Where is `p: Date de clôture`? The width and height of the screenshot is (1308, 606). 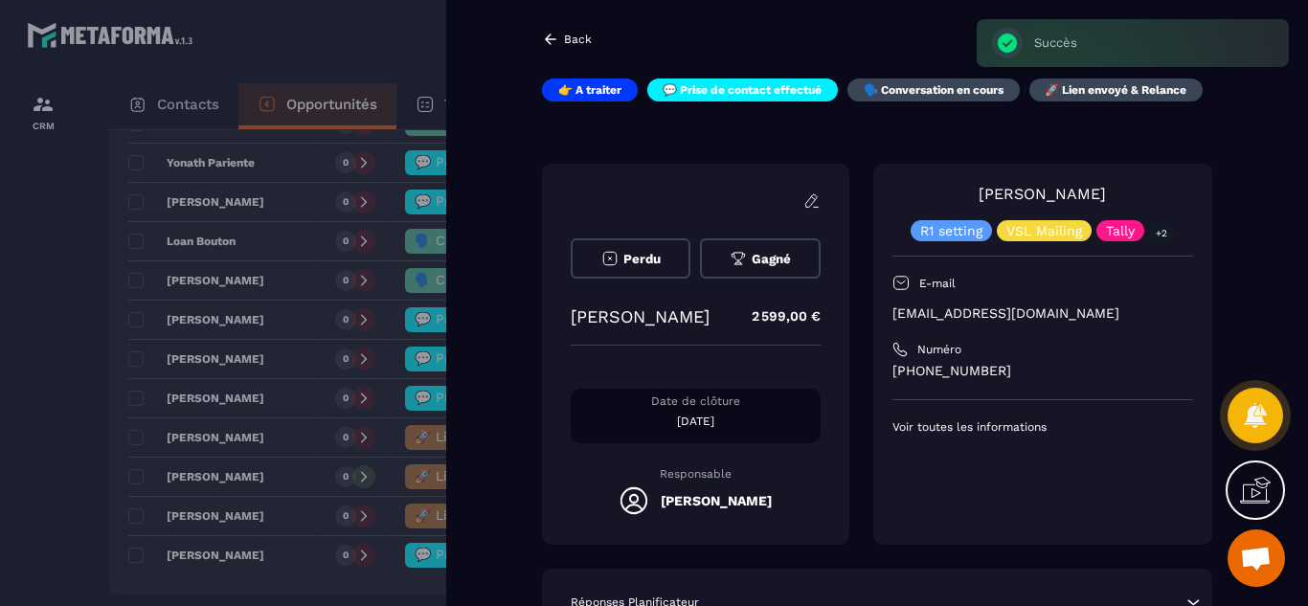 p: Date de clôture is located at coordinates (695, 401).